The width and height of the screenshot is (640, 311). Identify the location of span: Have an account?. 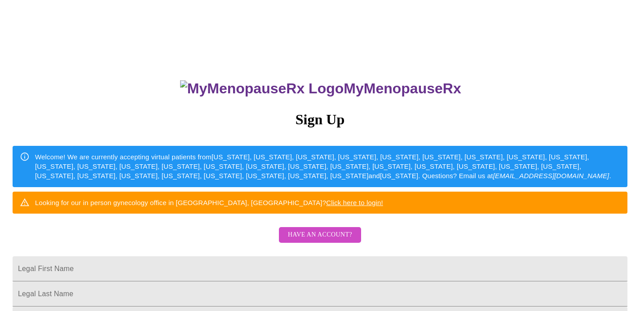
(320, 235).